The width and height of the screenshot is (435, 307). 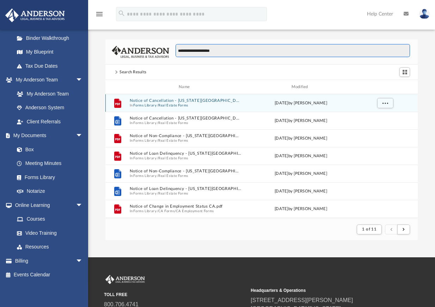 I want to click on div: Modified, so click(x=301, y=87).